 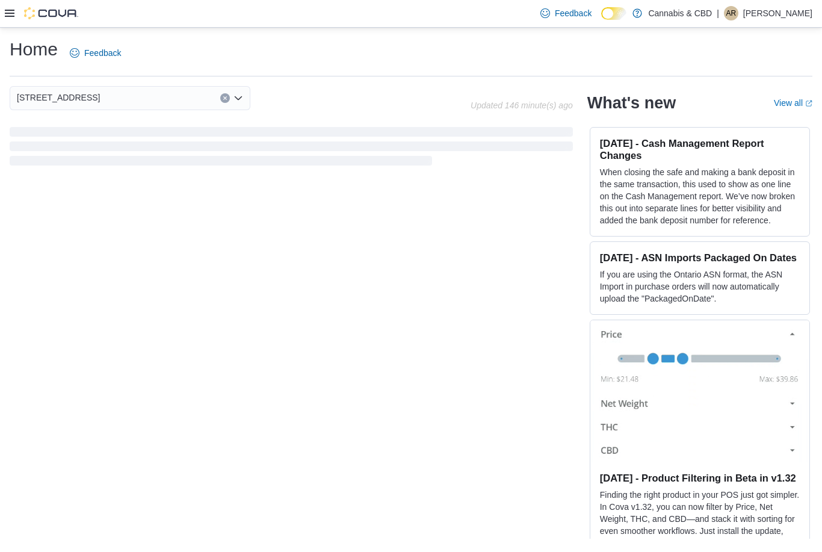 I want to click on img: Cova, so click(x=51, y=13).